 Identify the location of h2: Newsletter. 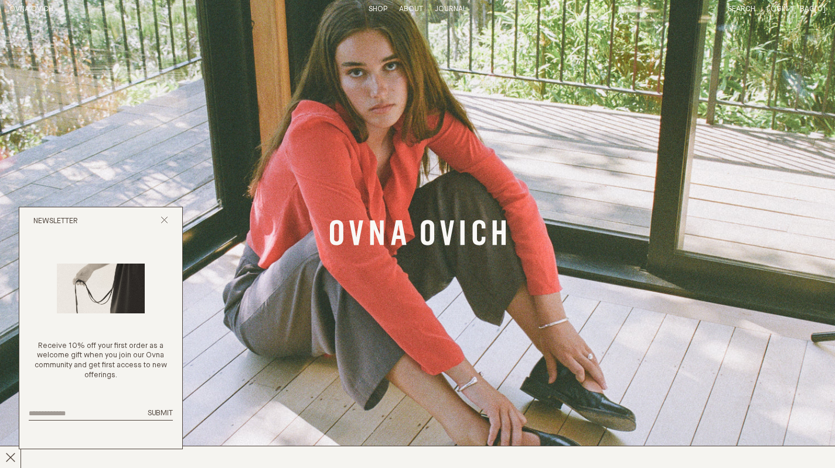
(56, 222).